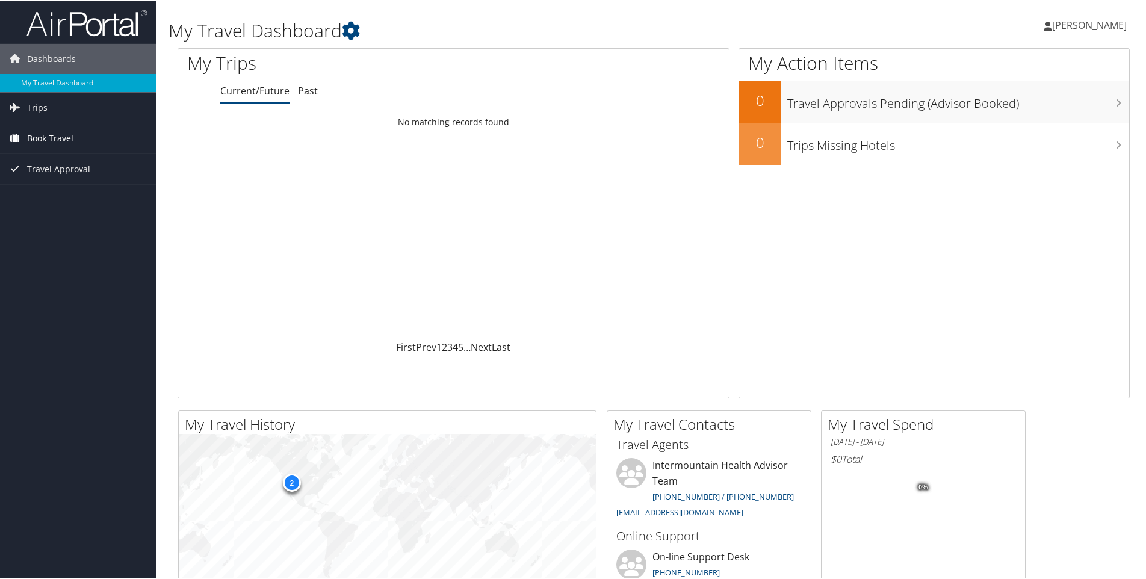 The image size is (1146, 579). Describe the element at coordinates (923, 486) in the screenshot. I see `tspan: 0%` at that location.